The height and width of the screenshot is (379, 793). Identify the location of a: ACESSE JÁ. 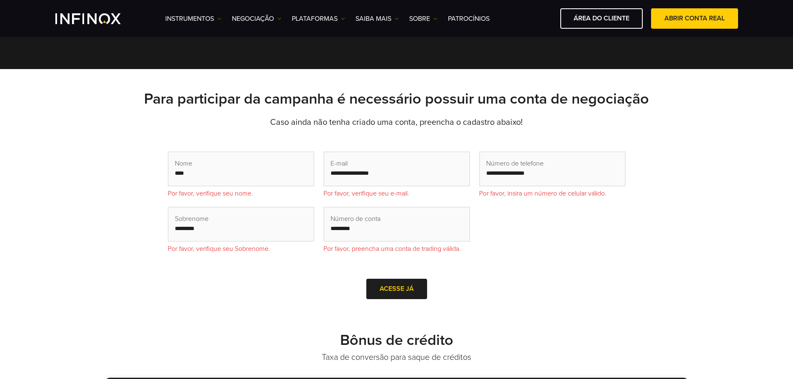
(397, 289).